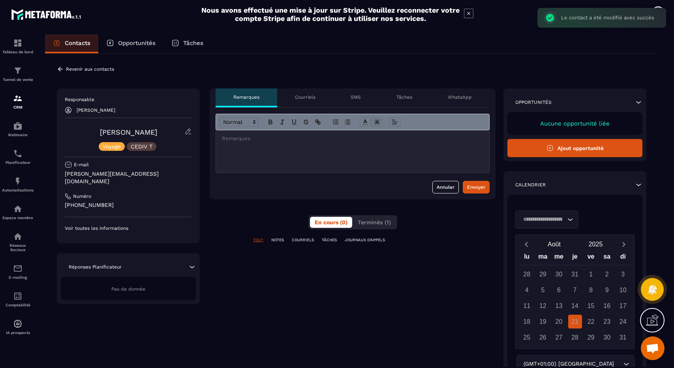 The image size is (674, 368). What do you see at coordinates (18, 236) in the screenshot?
I see `img: social-network` at bounding box center [18, 236].